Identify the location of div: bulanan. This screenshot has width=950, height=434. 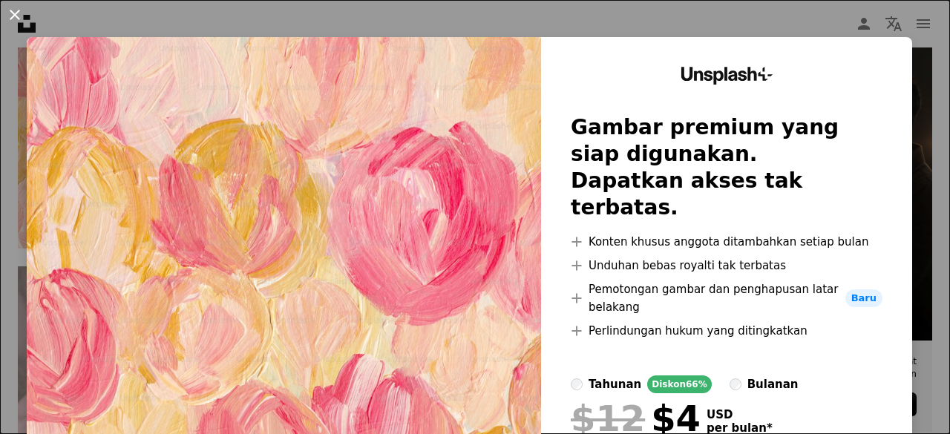
(772, 384).